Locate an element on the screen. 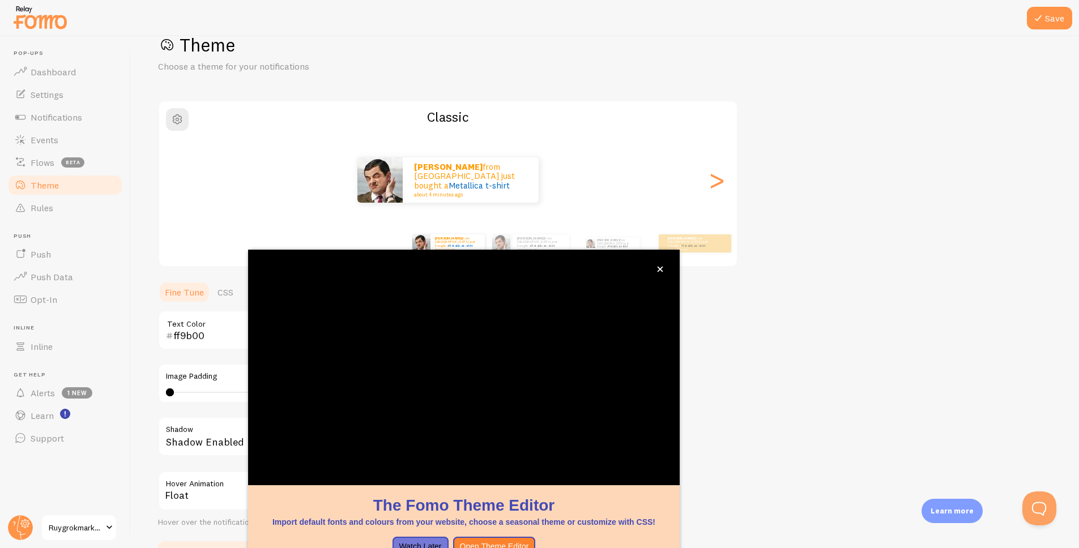 Image resolution: width=1079 pixels, height=548 pixels. span: Notifications is located at coordinates (56, 117).